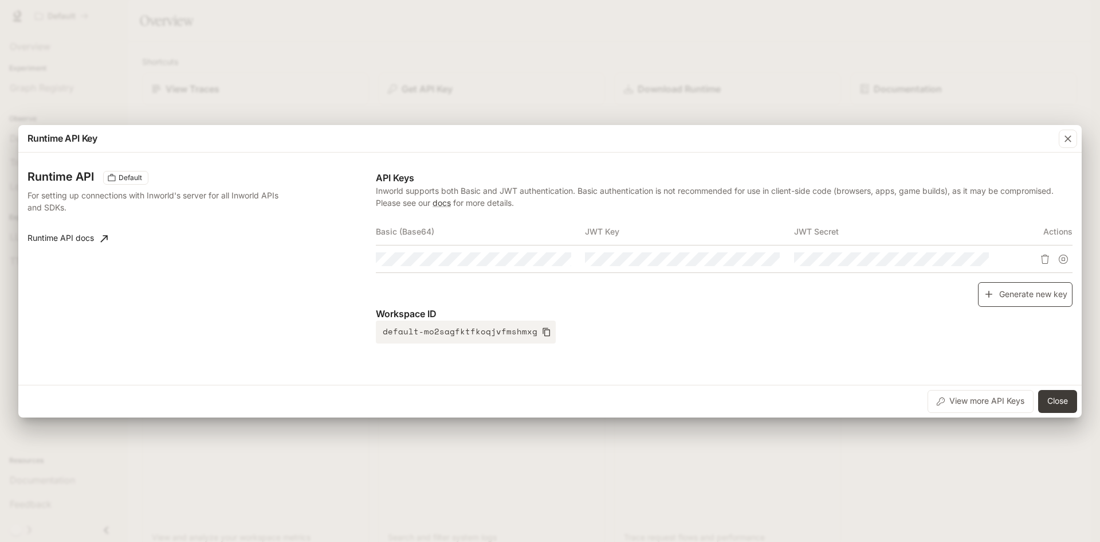 Image resolution: width=1100 pixels, height=542 pixels. I want to click on button: Delete API key, so click(1045, 259).